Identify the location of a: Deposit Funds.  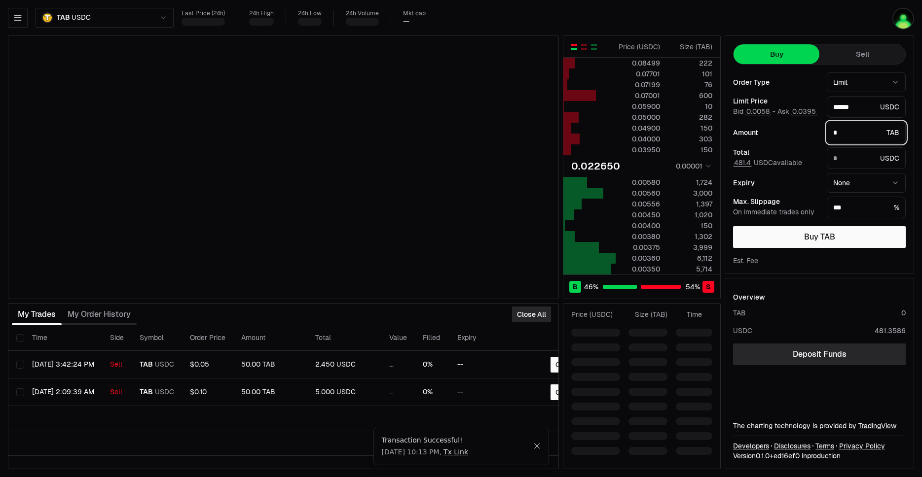
(819, 355).